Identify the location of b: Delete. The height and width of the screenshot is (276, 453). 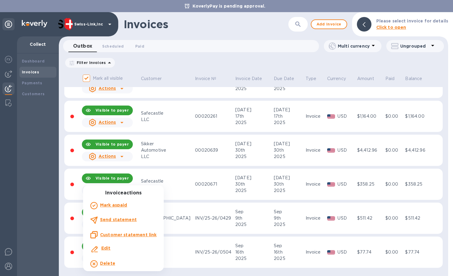
(108, 263).